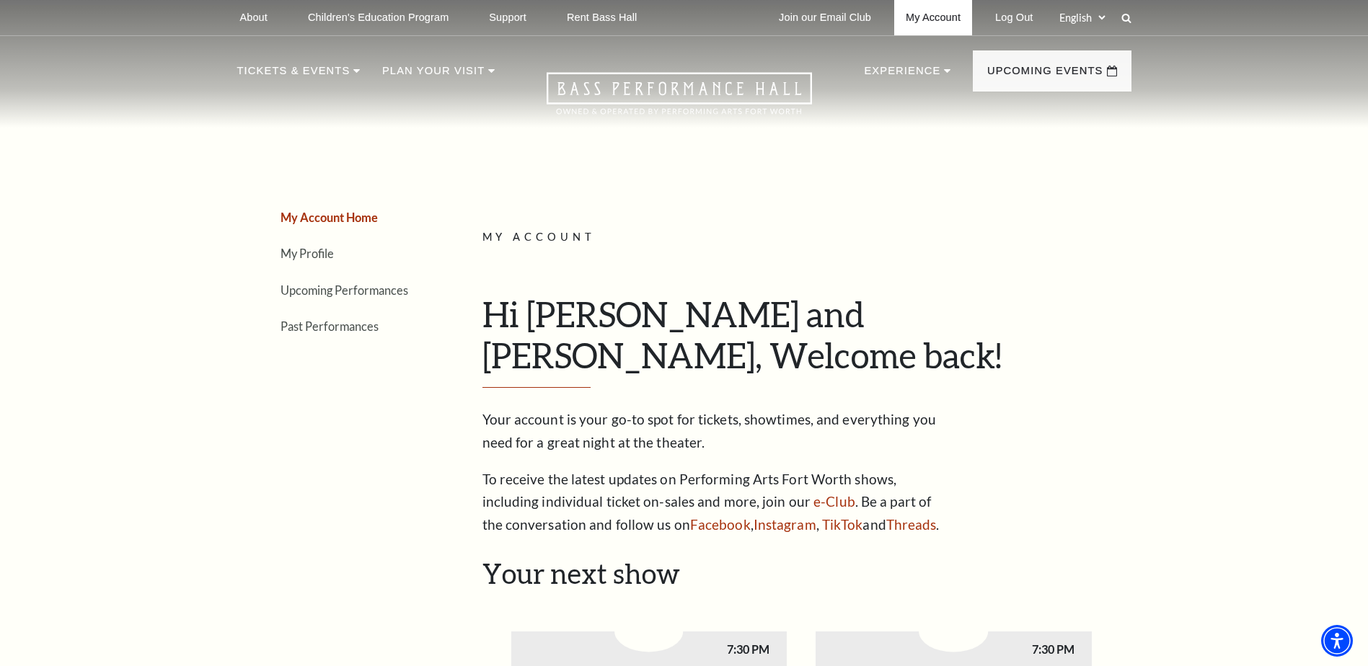 This screenshot has width=1368, height=666. Describe the element at coordinates (720, 524) in the screenshot. I see `a: Facebook - open in a new tab` at that location.